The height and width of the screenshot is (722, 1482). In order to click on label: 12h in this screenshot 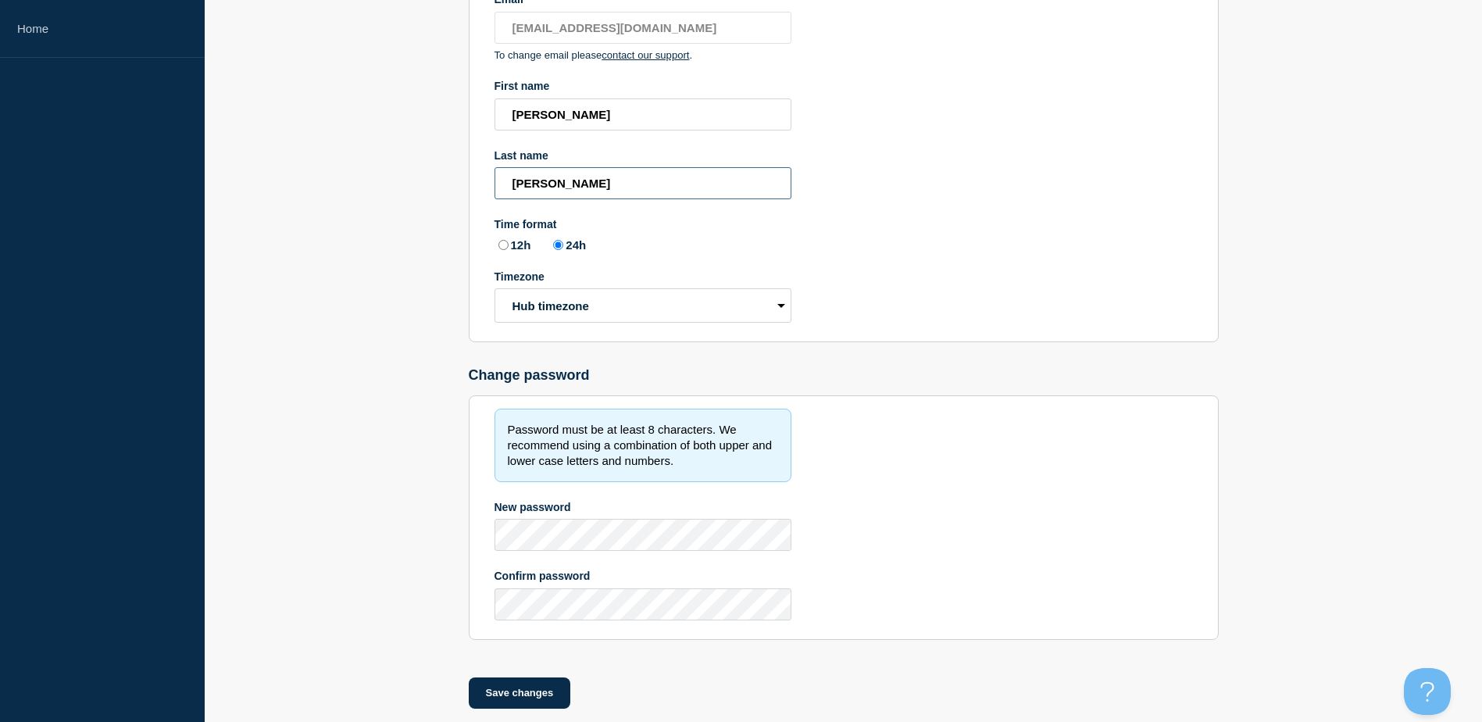, I will do `click(512, 244)`.